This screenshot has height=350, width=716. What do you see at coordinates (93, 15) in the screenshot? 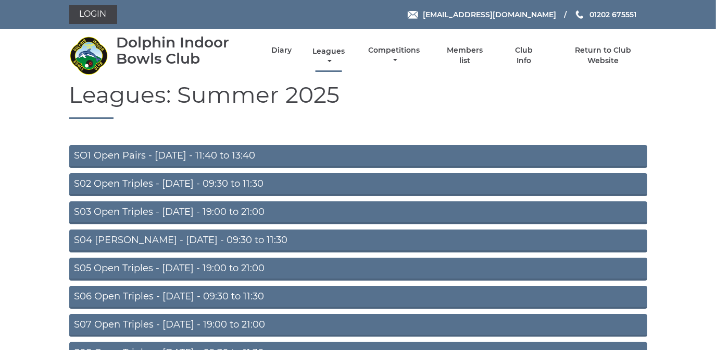
I see `a: Login` at bounding box center [93, 15].